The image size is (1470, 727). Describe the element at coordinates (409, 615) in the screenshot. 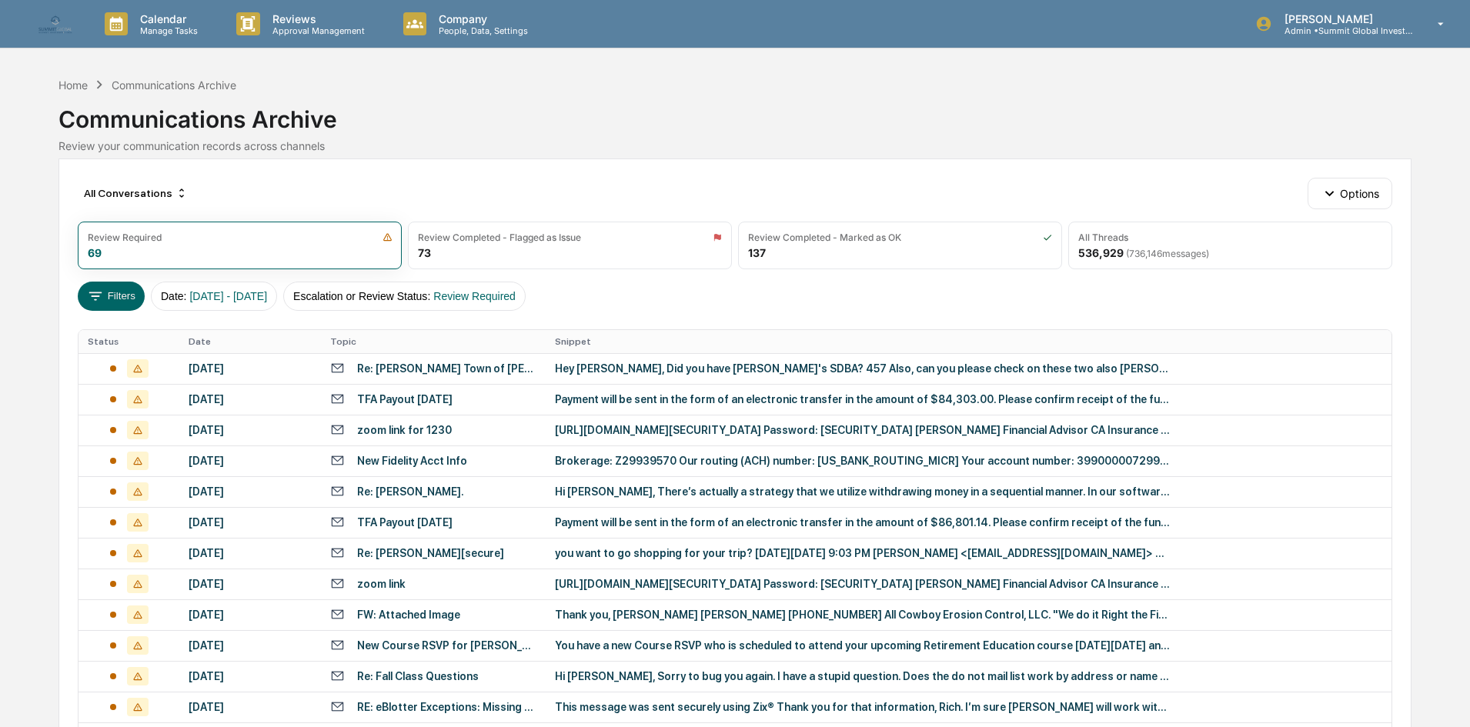

I see `div: FW: Attached Image` at that location.